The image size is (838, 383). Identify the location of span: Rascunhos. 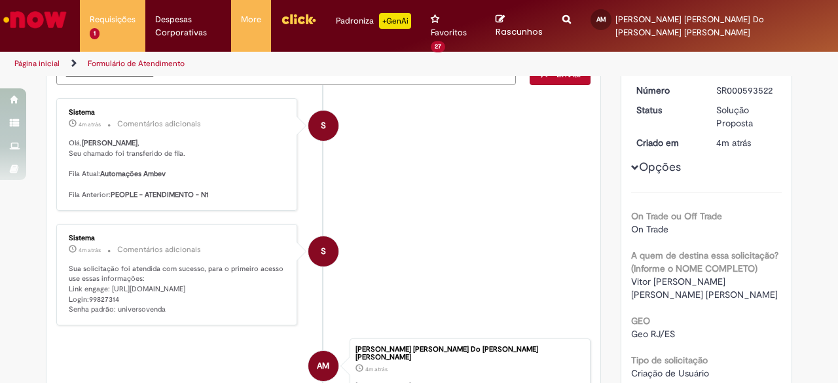
(519, 31).